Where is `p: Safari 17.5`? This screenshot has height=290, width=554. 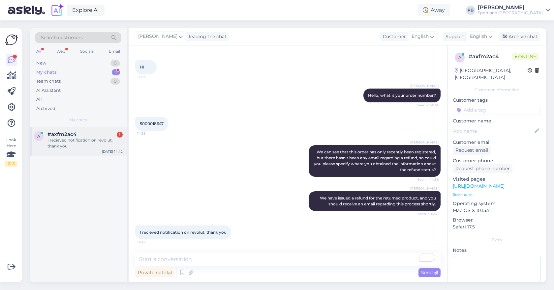
p: Safari 17.5 is located at coordinates (496, 227).